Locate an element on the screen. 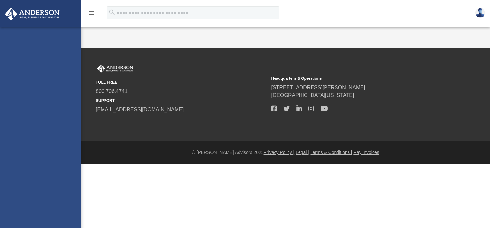 The width and height of the screenshot is (490, 228). a: menu is located at coordinates (91, 15).